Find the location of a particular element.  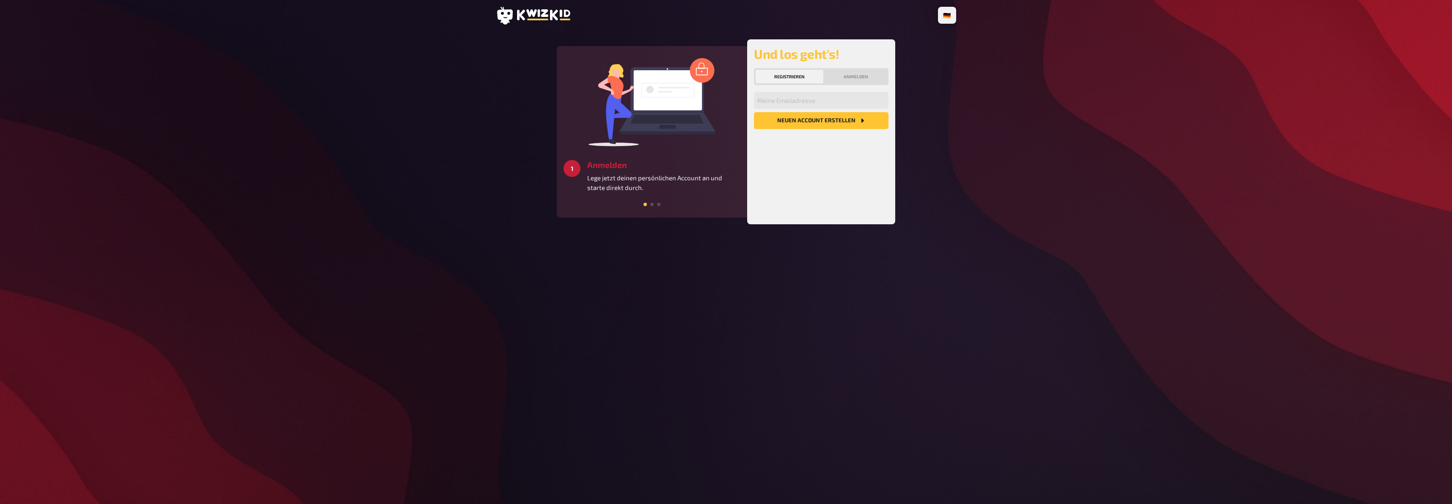

h3: Anmelden is located at coordinates (664, 165).